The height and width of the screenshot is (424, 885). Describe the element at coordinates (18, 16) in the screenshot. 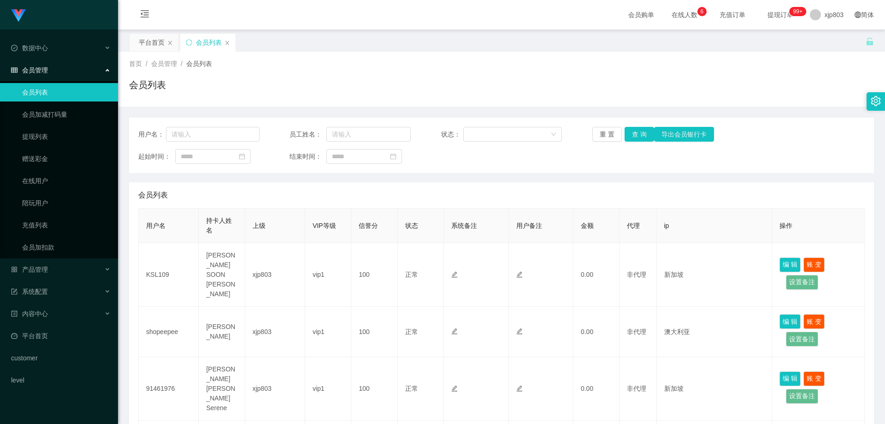

I see `img: logo.9652507e.png` at that location.